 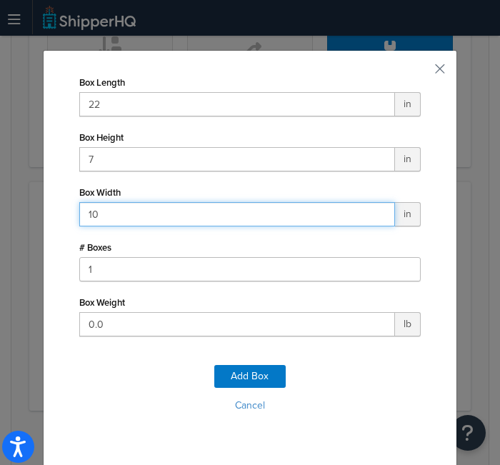 What do you see at coordinates (100, 192) in the screenshot?
I see `label: Box Width` at bounding box center [100, 192].